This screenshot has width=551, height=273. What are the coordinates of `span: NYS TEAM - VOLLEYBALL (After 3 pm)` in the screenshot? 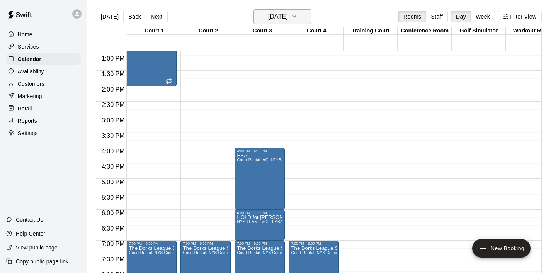 It's located at (273, 222).